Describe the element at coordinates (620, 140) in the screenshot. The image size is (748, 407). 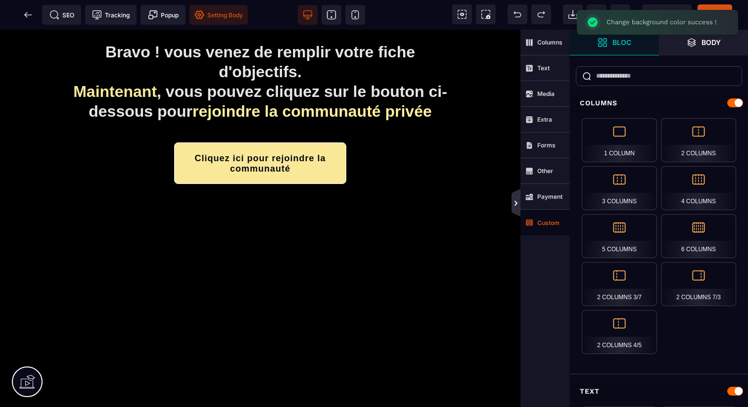
I see `div: 1 Column` at that location.